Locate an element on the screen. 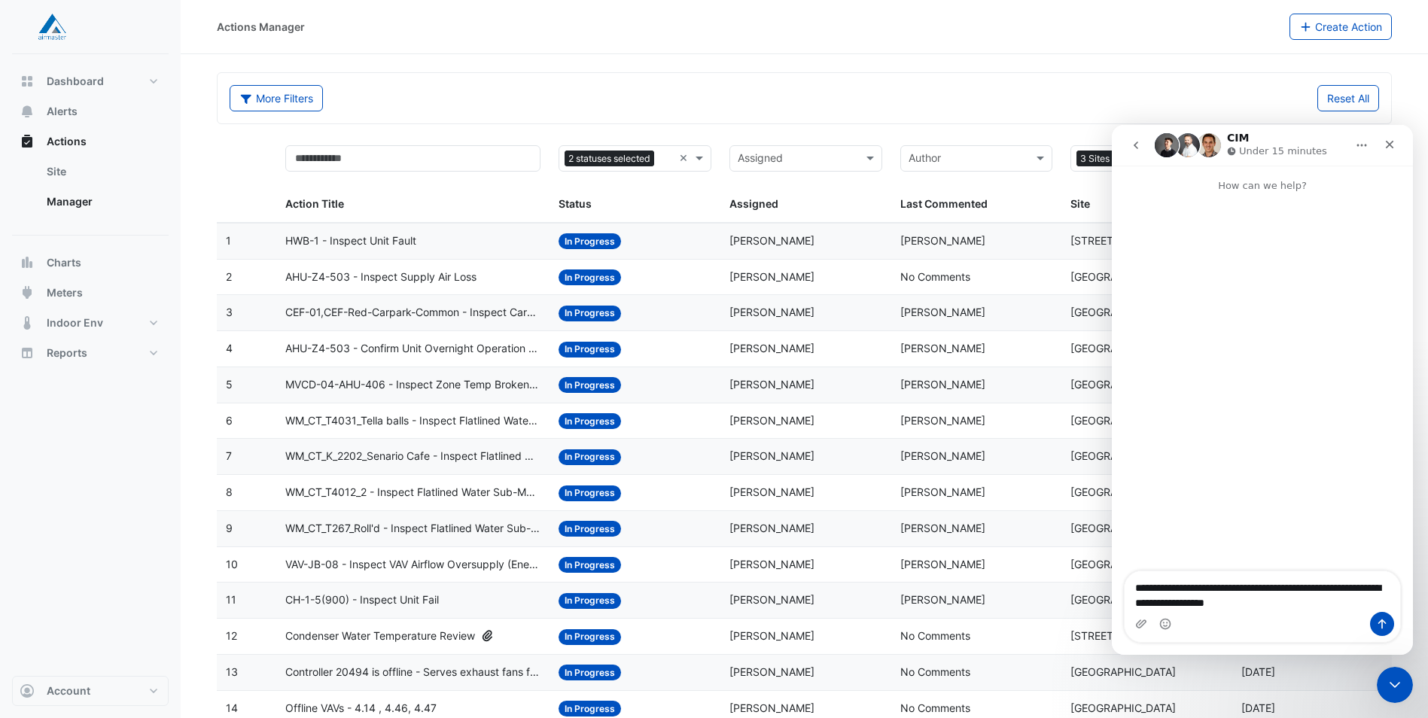  img: Profile image for Conor is located at coordinates (55, 20).